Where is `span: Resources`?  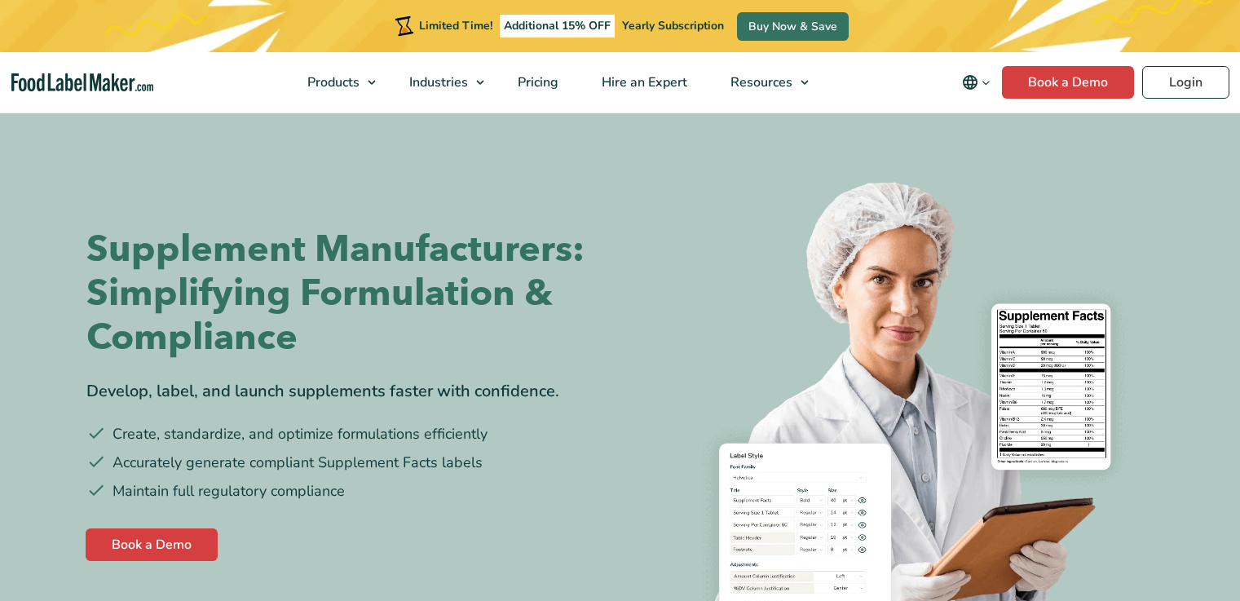 span: Resources is located at coordinates (760, 82).